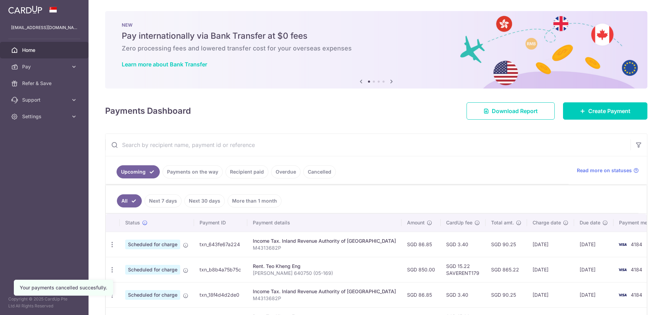  What do you see at coordinates (45, 117) in the screenshot?
I see `span: Settings` at bounding box center [45, 117].